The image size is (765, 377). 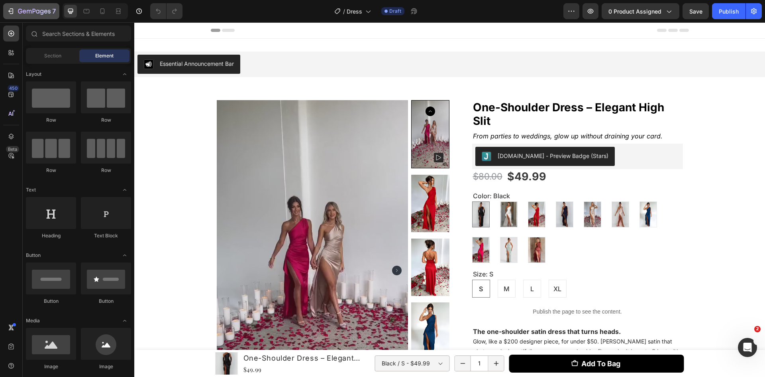 What do you see at coordinates (106, 236) in the screenshot?
I see `div: Text Block` at bounding box center [106, 236].